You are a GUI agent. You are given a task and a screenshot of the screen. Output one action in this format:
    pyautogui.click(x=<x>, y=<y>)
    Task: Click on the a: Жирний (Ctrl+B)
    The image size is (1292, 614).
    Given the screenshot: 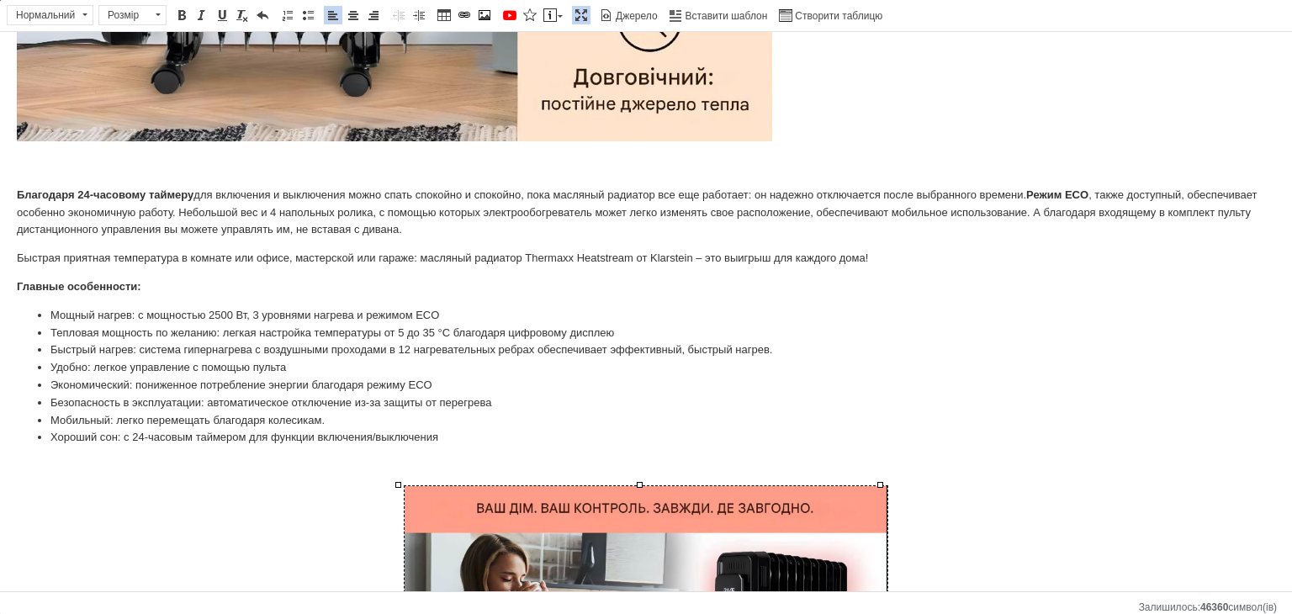 What is the action you would take?
    pyautogui.click(x=182, y=15)
    